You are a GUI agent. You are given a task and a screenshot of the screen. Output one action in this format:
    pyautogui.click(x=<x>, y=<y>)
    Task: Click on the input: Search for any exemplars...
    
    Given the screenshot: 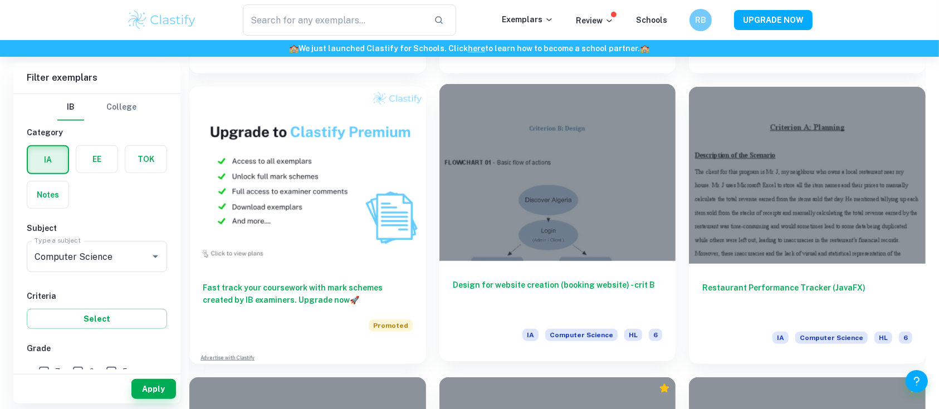 What is the action you would take?
    pyautogui.click(x=334, y=20)
    